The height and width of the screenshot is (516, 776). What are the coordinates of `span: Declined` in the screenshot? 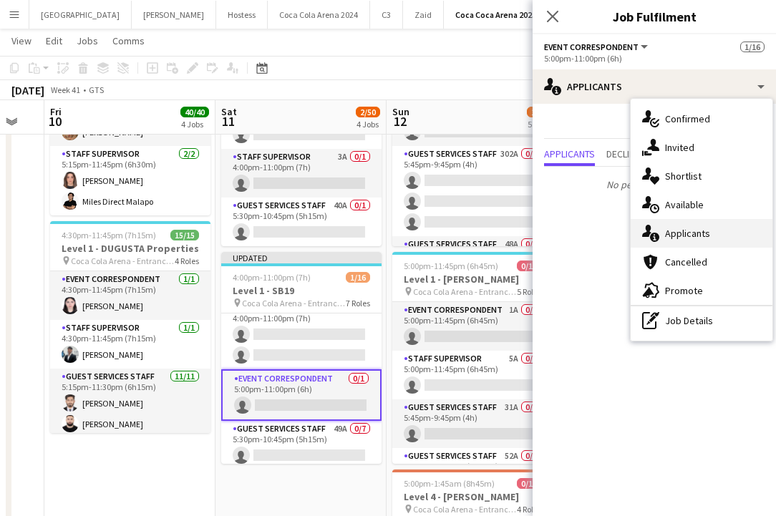 It's located at (626, 154).